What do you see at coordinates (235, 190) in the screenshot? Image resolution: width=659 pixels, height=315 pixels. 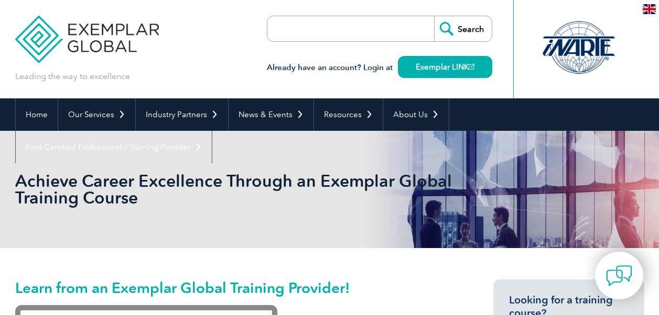 I see `h2: Achieve Career Excellence Through an Exemplar Global Training Course` at bounding box center [235, 190].